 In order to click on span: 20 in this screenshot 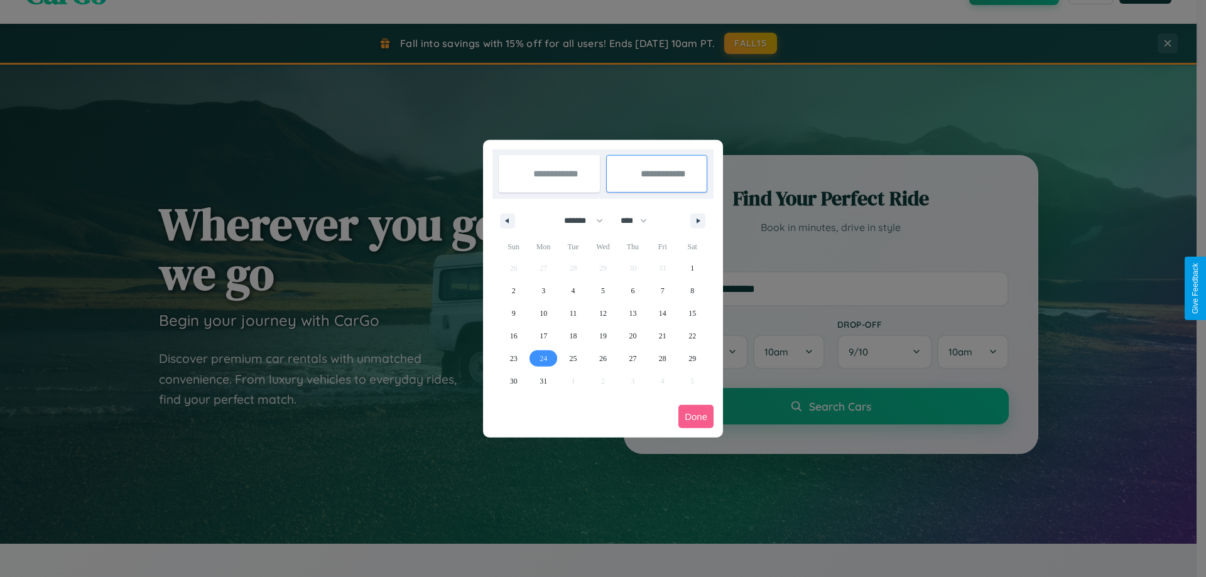, I will do `click(633, 336)`.